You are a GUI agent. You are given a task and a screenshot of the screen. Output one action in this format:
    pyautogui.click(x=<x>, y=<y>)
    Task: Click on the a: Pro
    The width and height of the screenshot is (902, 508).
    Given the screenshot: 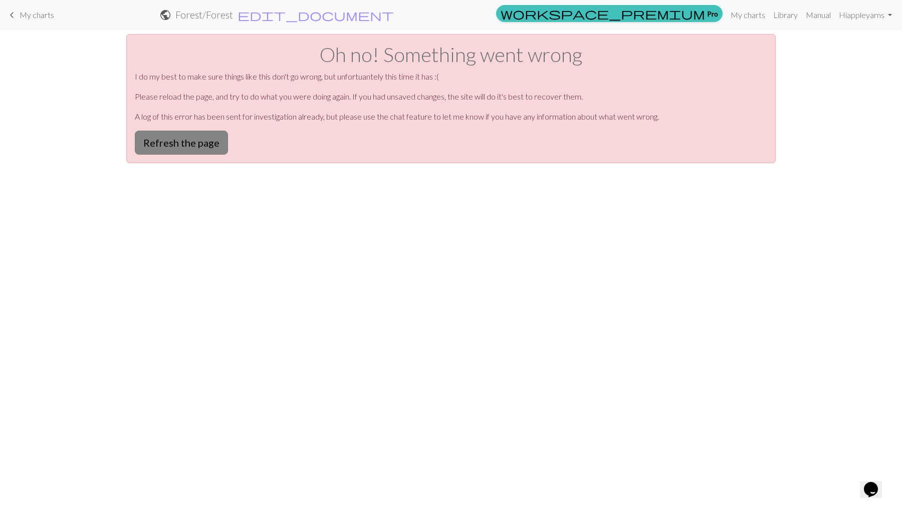 What is the action you would take?
    pyautogui.click(x=609, y=14)
    